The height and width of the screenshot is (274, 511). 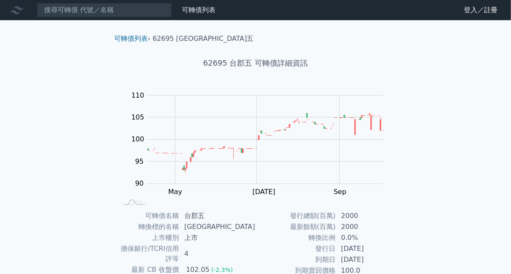 I want to click on td: 擔保銀行/TCRI信用評等, so click(x=148, y=254).